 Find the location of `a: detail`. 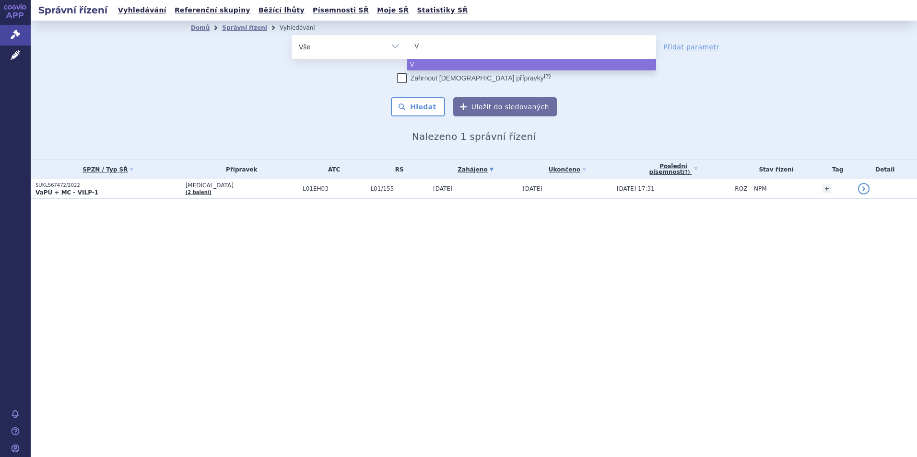

a: detail is located at coordinates (863, 189).